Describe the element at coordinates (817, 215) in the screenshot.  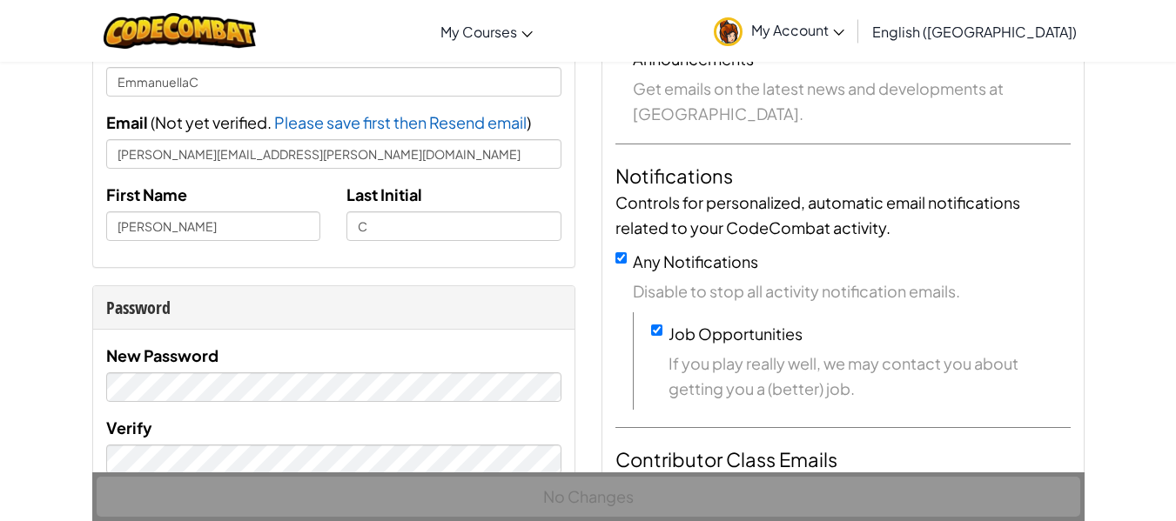
I see `span: Controls for personalized, automatic email notifications related to your CodeCombat activity.` at that location.